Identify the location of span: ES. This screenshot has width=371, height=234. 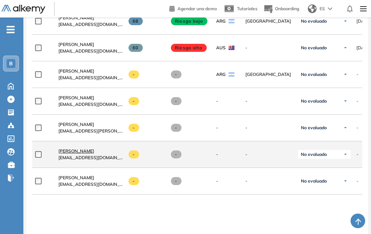
(322, 9).